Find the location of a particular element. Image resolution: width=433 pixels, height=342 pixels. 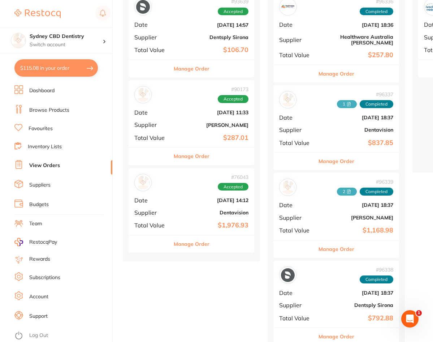

b: $837.85 is located at coordinates (357, 143).